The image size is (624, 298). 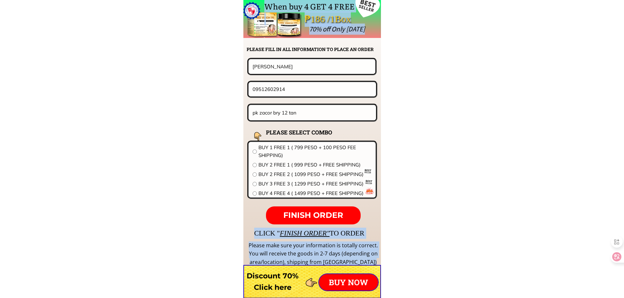 I want to click on div: Please make sure your information is totally correct. You will receive the goods in 2-7 days (dep..., so click(x=313, y=254).